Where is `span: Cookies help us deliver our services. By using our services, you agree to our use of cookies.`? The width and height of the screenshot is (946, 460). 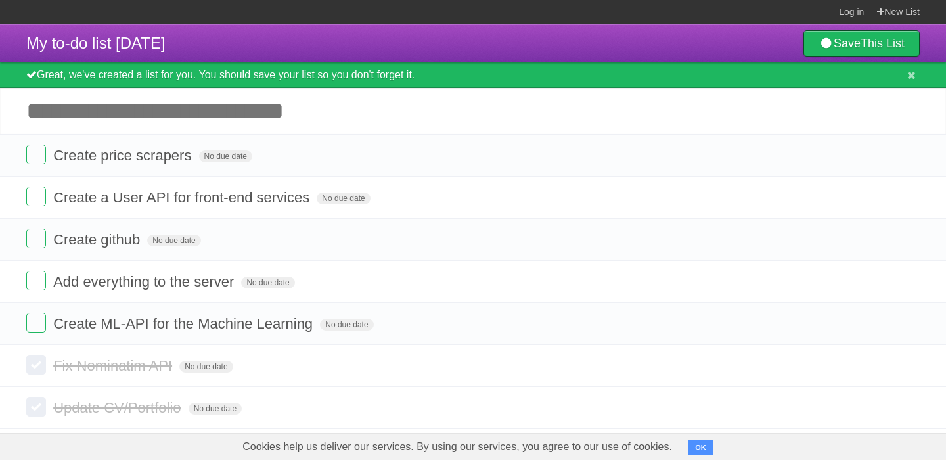
span: Cookies help us deliver our services. By using our services, you agree to our use of cookies. is located at coordinates (457, 447).